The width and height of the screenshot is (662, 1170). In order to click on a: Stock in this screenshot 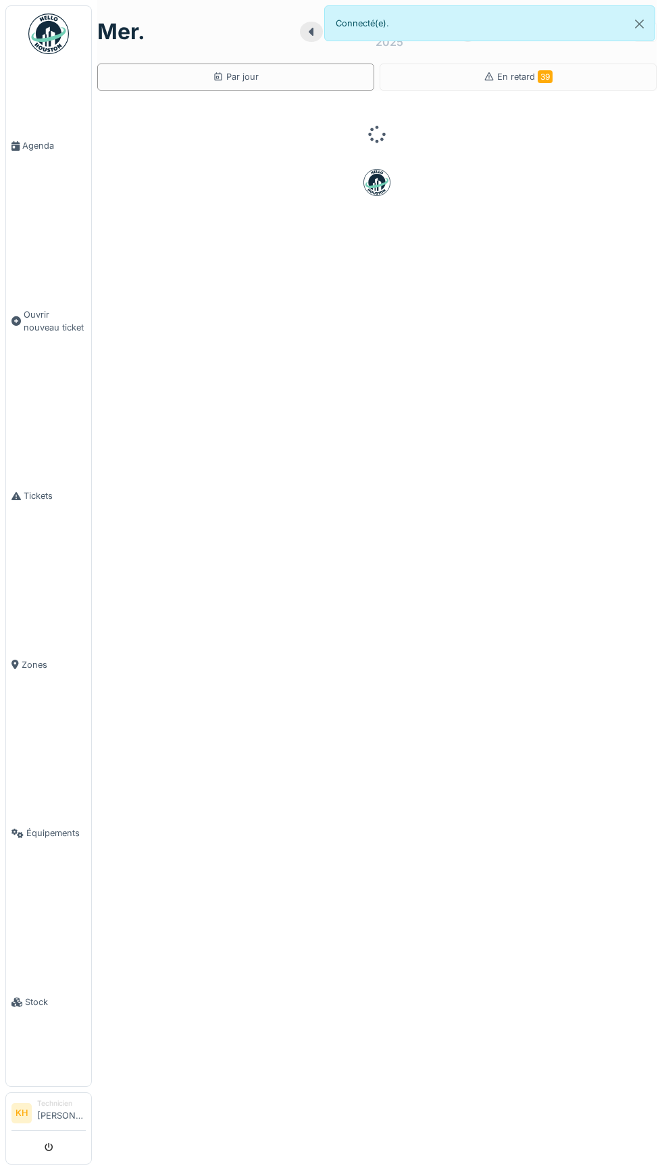, I will do `click(49, 1002)`.